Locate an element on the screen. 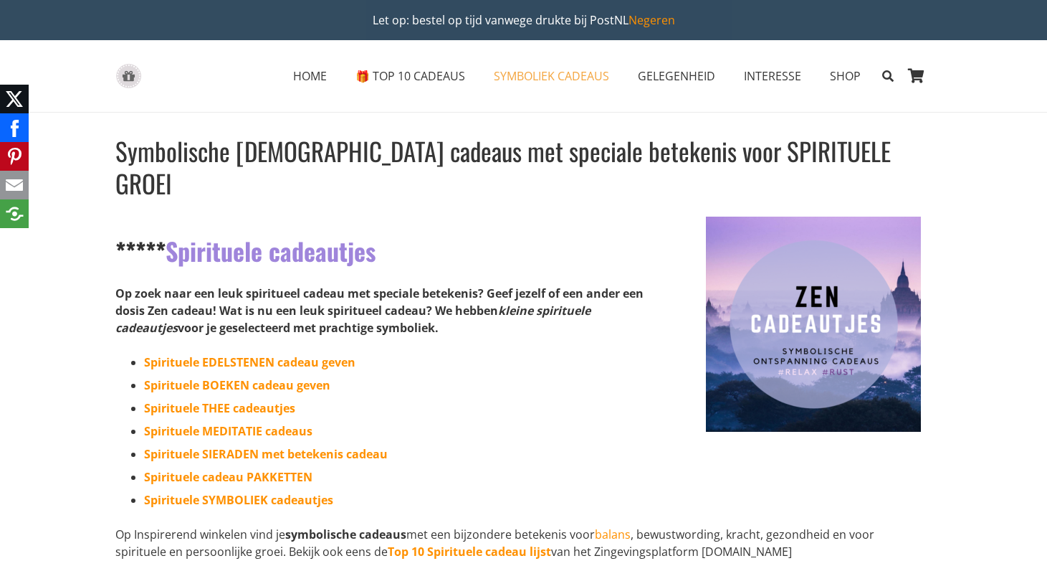  a: 🎁 TOP 10 CADEAUS🎁 TOP 10 CADEAUS Menu is located at coordinates (410, 76).